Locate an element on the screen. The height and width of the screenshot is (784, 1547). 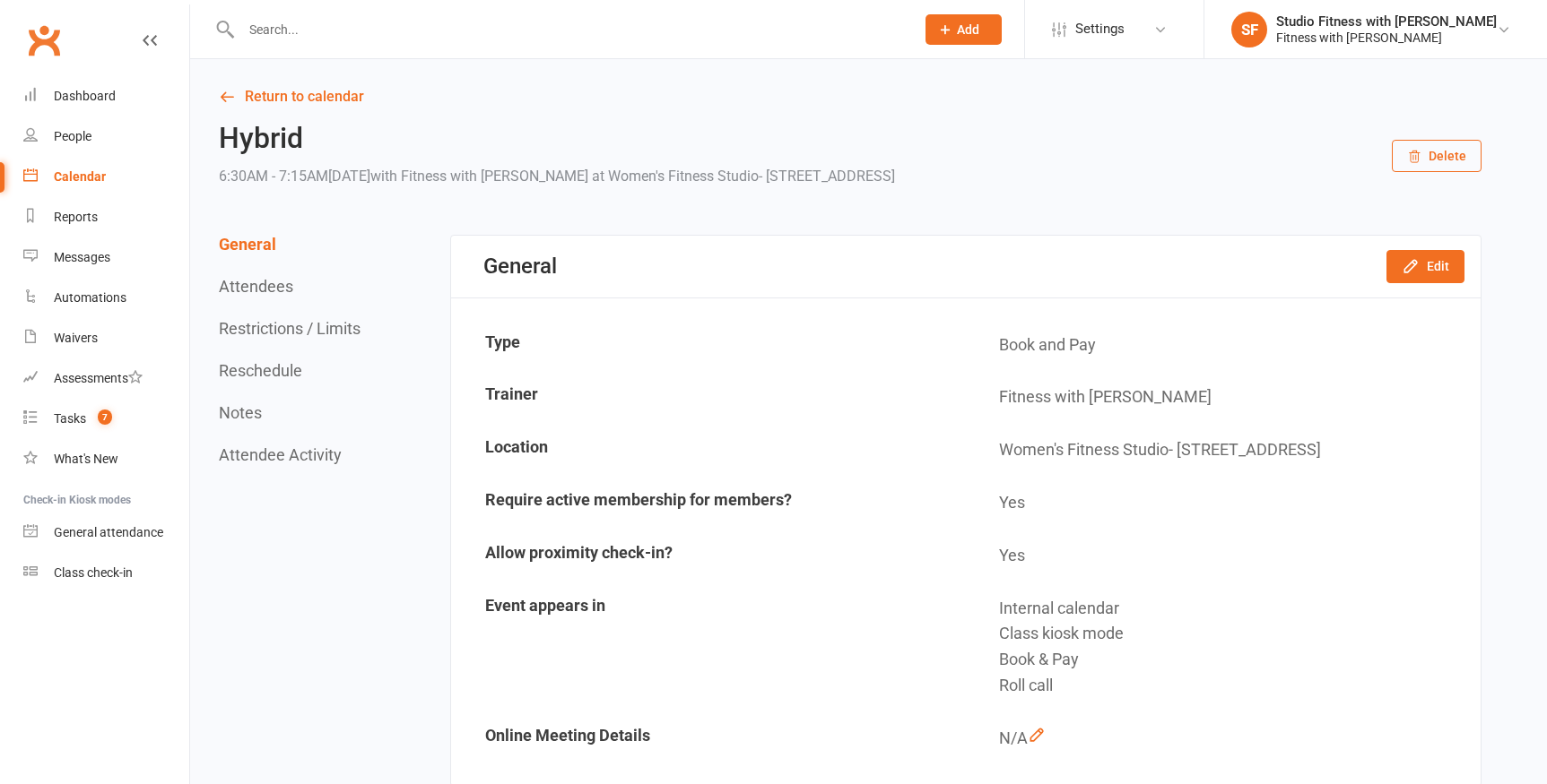
span: Settings is located at coordinates (1099, 29).